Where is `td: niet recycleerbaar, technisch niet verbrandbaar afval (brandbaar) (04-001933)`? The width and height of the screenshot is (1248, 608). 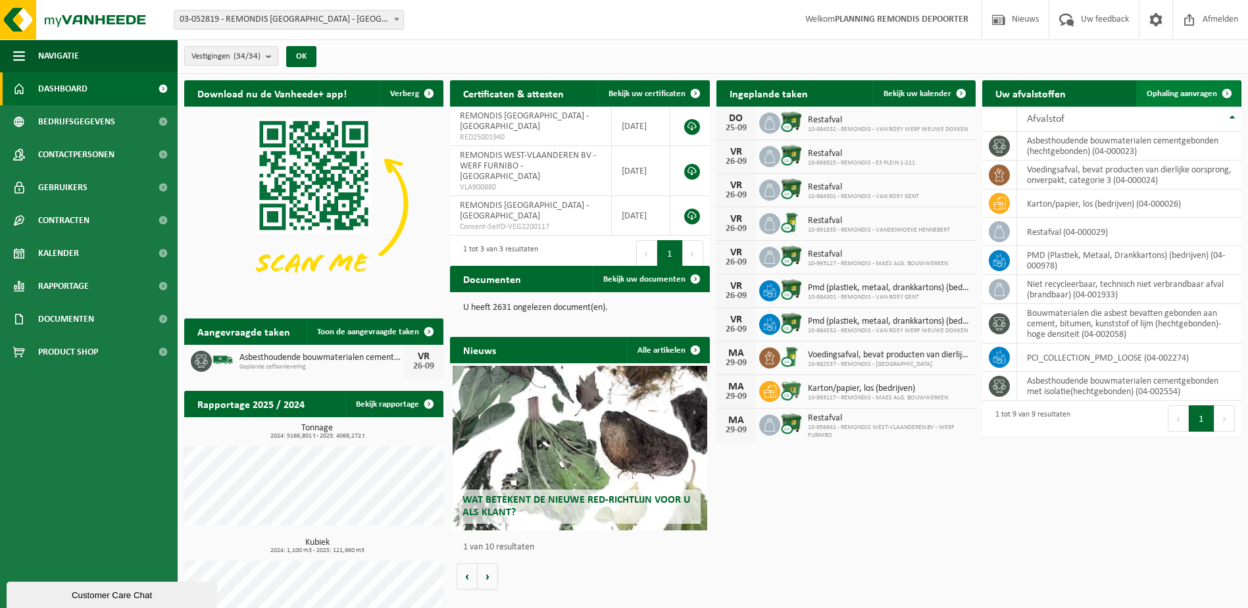 td: niet recycleerbaar, technisch niet verbrandbaar afval (brandbaar) (04-001933) is located at coordinates (1129, 290).